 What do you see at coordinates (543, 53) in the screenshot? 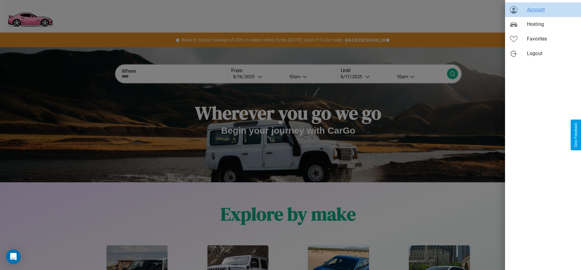
I see `div: Logout` at bounding box center [543, 53].